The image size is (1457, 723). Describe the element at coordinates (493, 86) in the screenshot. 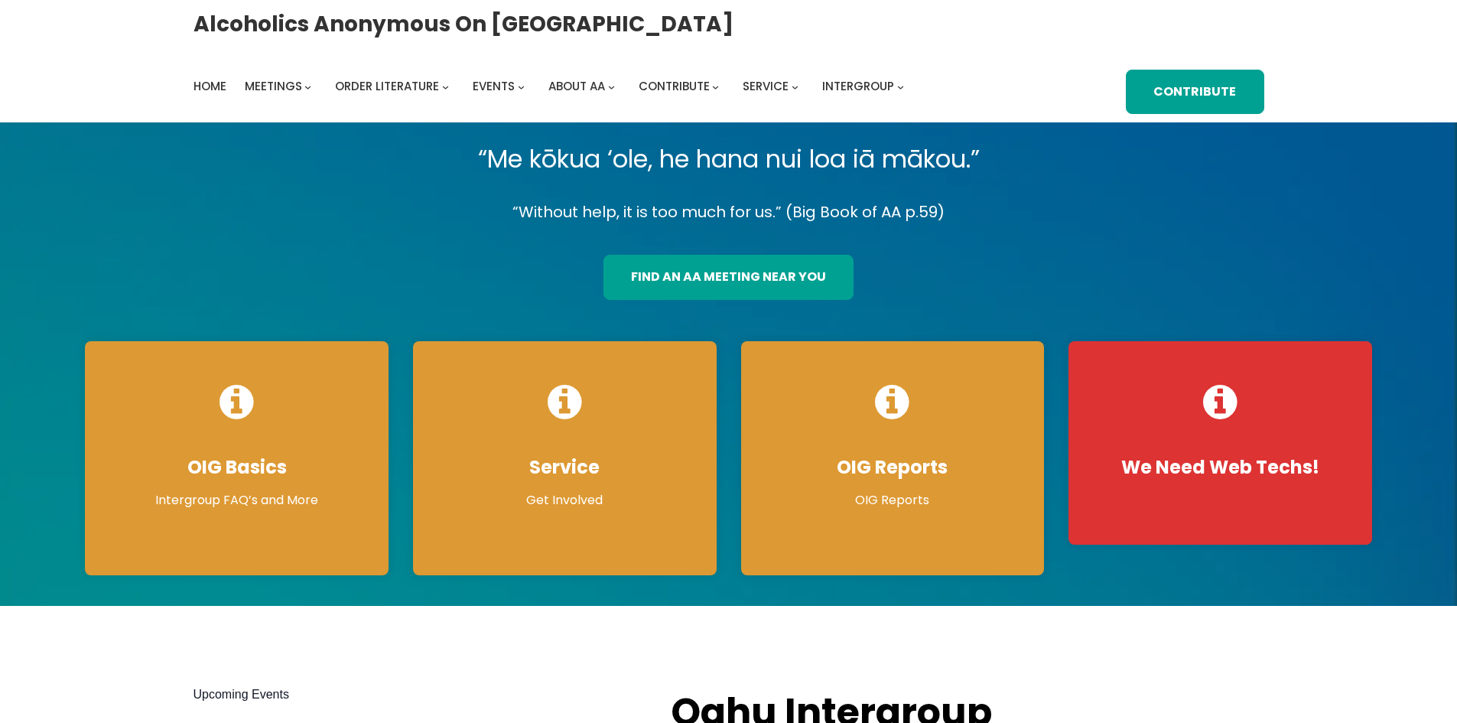

I see `span: Events` at that location.